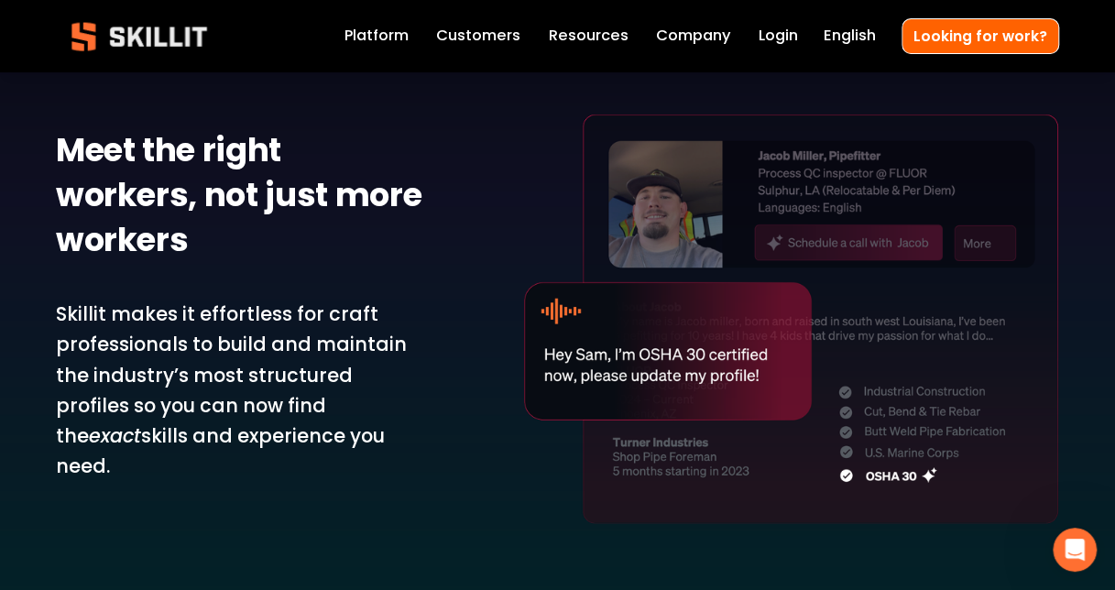 The width and height of the screenshot is (1115, 590). What do you see at coordinates (139, 37) in the screenshot?
I see `img: Skillit` at bounding box center [139, 37].